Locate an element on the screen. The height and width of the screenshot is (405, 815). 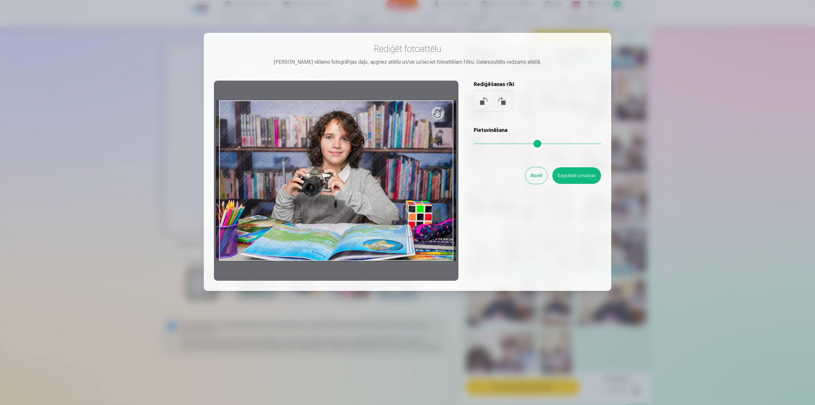
h5: Rediģēšanas rīki is located at coordinates (538, 84).